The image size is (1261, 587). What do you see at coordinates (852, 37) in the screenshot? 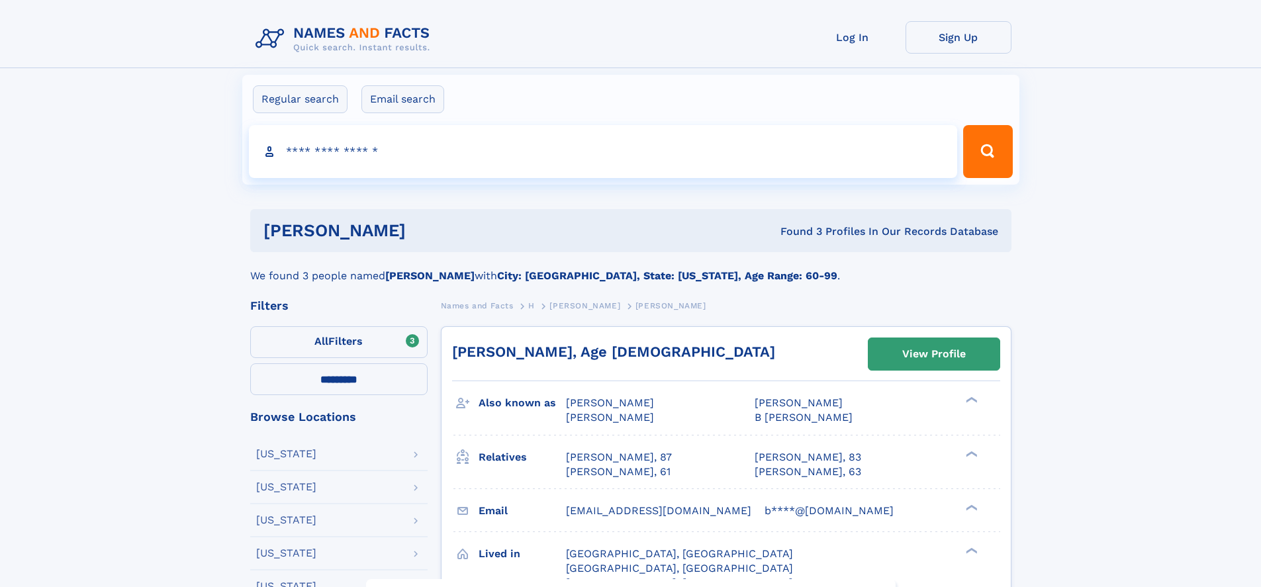
I see `a: Log In` at bounding box center [852, 37].